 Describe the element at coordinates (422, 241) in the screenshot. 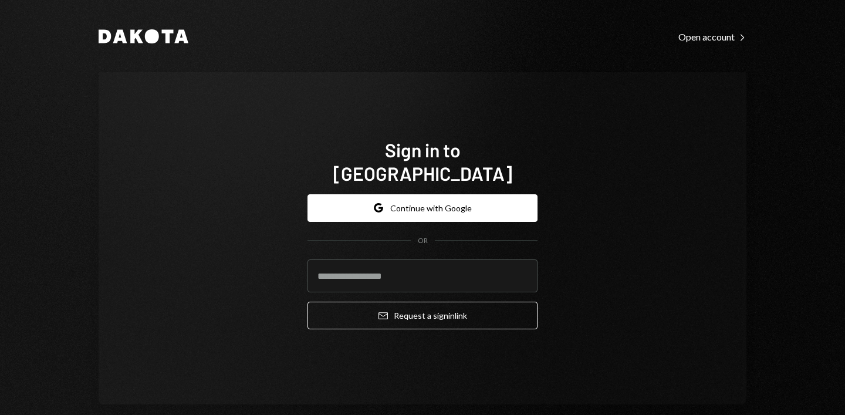

I see `div: OR` at that location.